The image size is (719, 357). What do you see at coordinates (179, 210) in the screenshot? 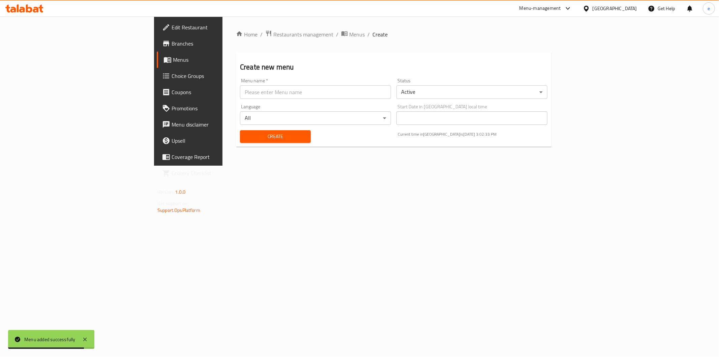
I see `a: Support.OpsPlatform` at bounding box center [179, 210].